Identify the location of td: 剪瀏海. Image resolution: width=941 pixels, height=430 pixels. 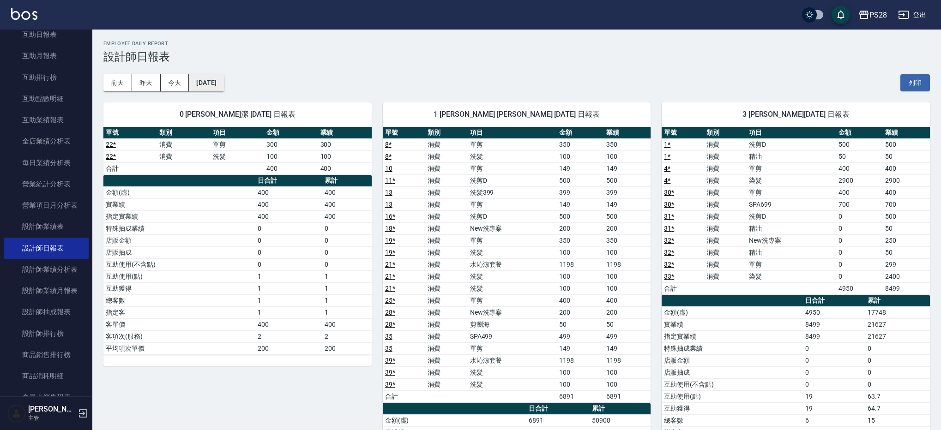
(512, 324).